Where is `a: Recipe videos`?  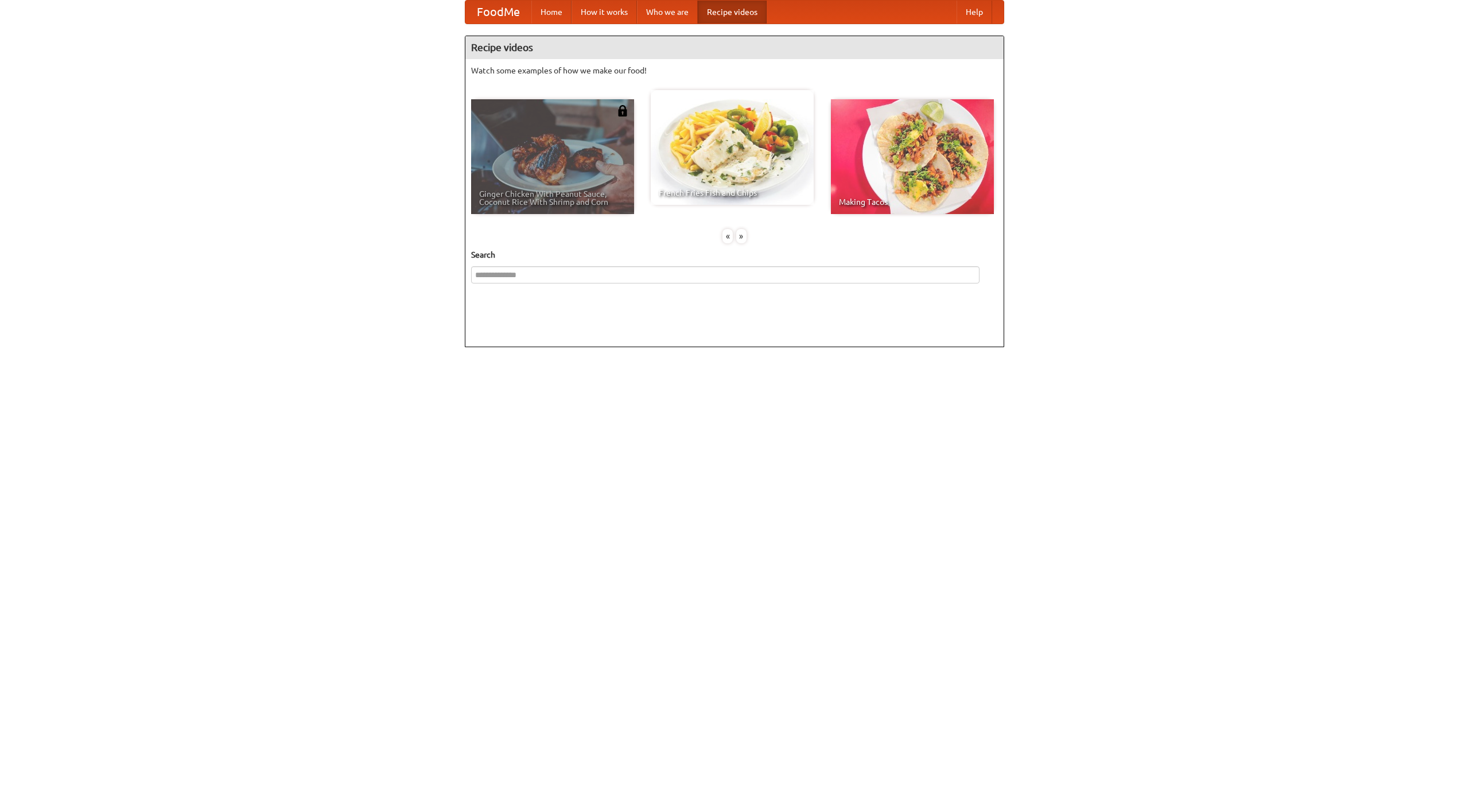
a: Recipe videos is located at coordinates (732, 12).